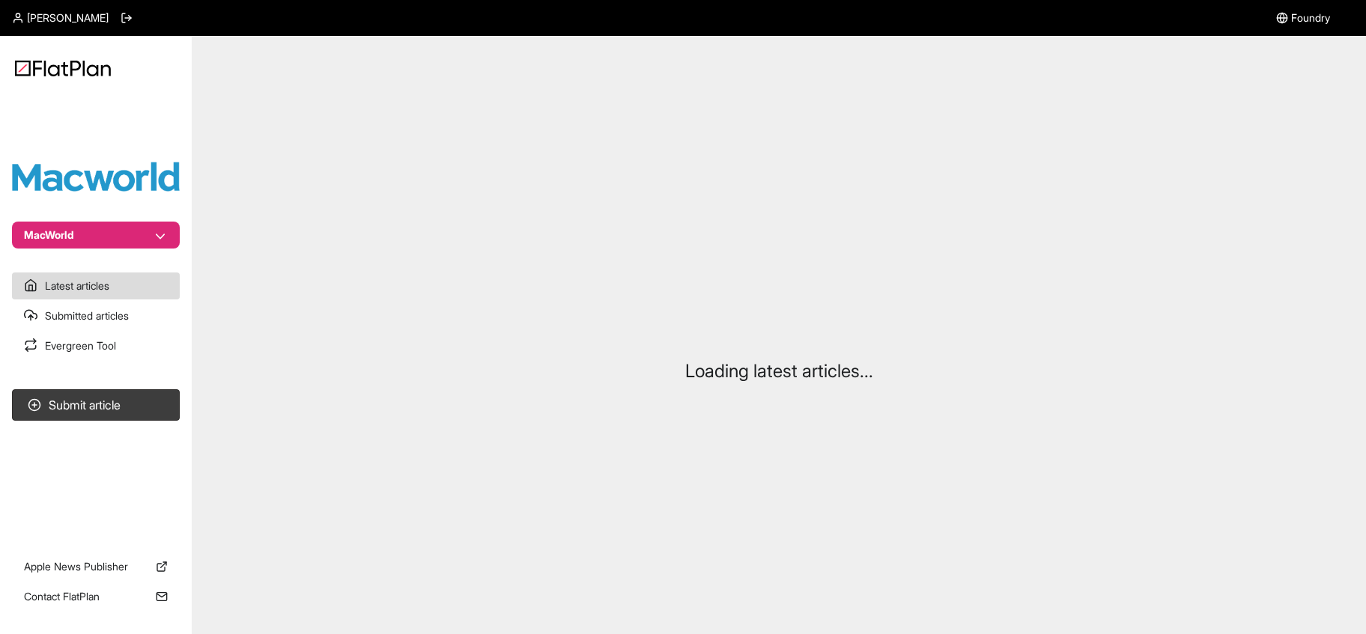 This screenshot has width=1366, height=634. Describe the element at coordinates (96, 177) in the screenshot. I see `img: Publication Logo` at that location.